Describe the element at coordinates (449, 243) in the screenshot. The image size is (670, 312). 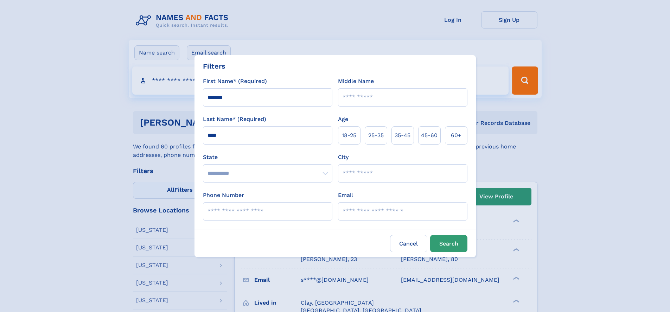
I see `button: Search` at that location.